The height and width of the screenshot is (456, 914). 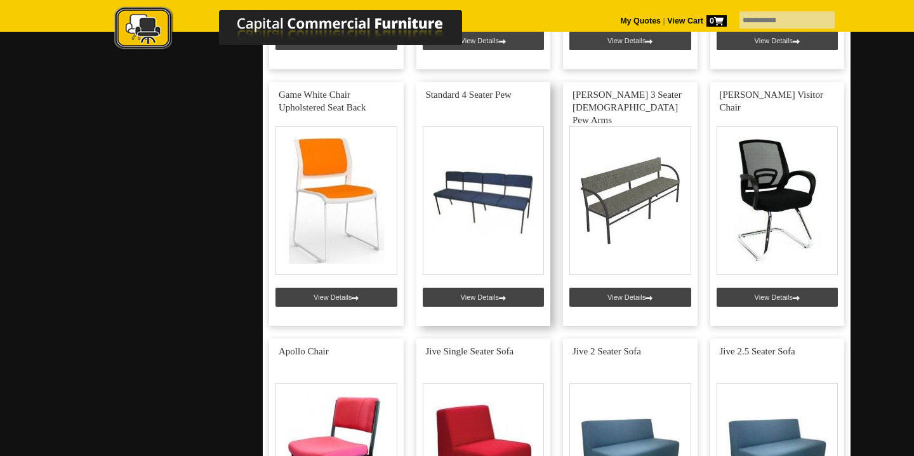 I want to click on strong: View Cart, so click(x=697, y=21).